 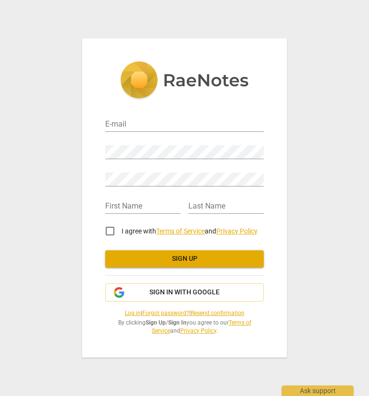 What do you see at coordinates (177, 323) in the screenshot?
I see `b: Sign In` at bounding box center [177, 323].